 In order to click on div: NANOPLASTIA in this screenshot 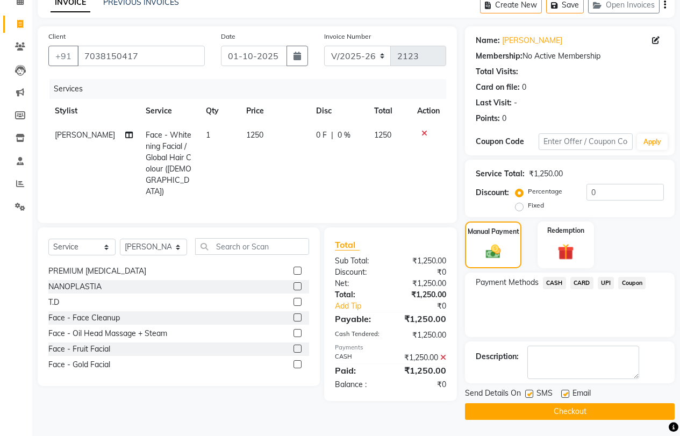, I will do `click(75, 286)`.